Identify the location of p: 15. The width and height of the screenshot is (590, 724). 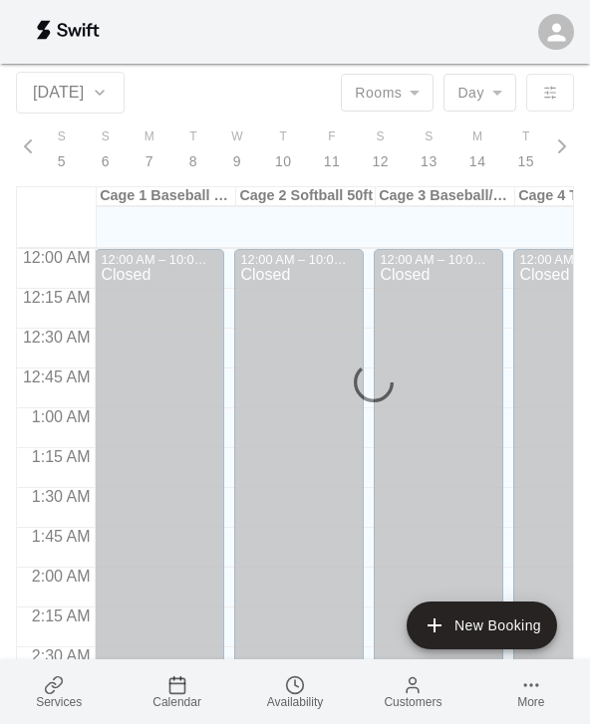
(526, 161).